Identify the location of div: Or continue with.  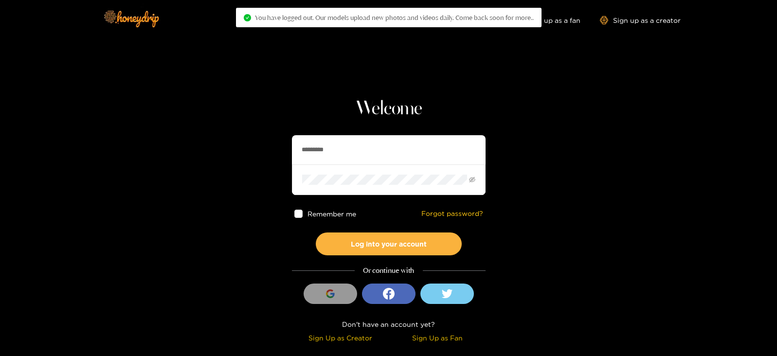
(389, 270).